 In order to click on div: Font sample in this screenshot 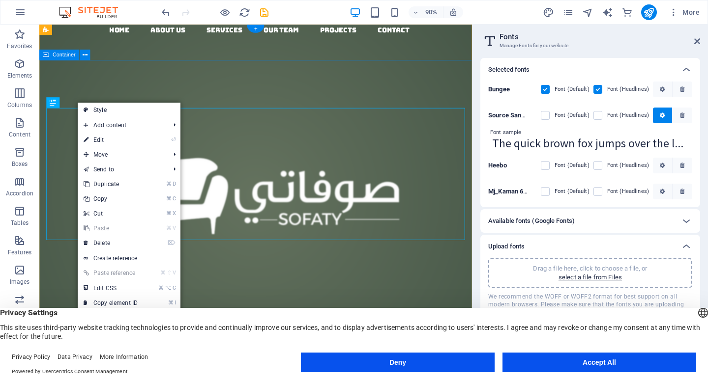, I will do `click(590, 133)`.